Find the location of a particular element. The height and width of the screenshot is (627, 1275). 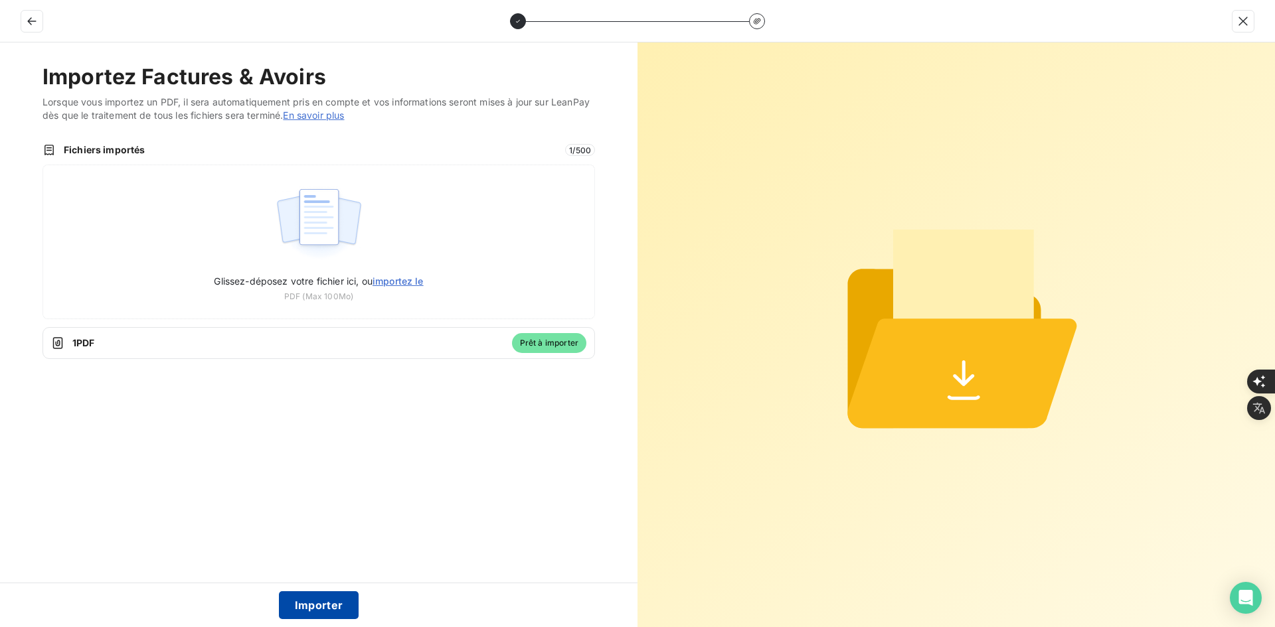

span: Fichiers importés is located at coordinates (310, 150).